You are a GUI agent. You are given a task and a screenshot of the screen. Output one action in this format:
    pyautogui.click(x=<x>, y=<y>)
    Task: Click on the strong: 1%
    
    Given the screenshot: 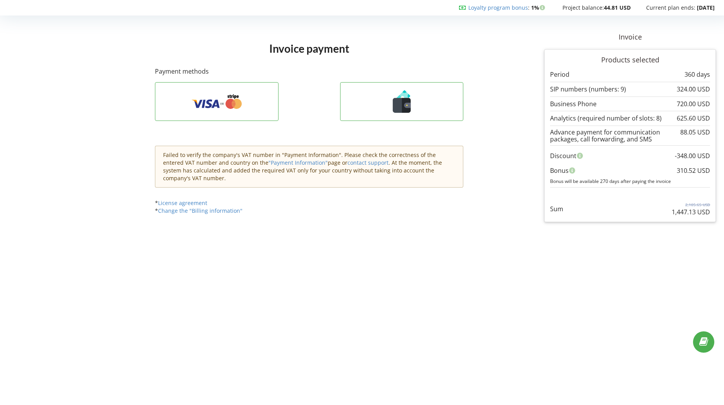 What is the action you would take?
    pyautogui.click(x=539, y=7)
    